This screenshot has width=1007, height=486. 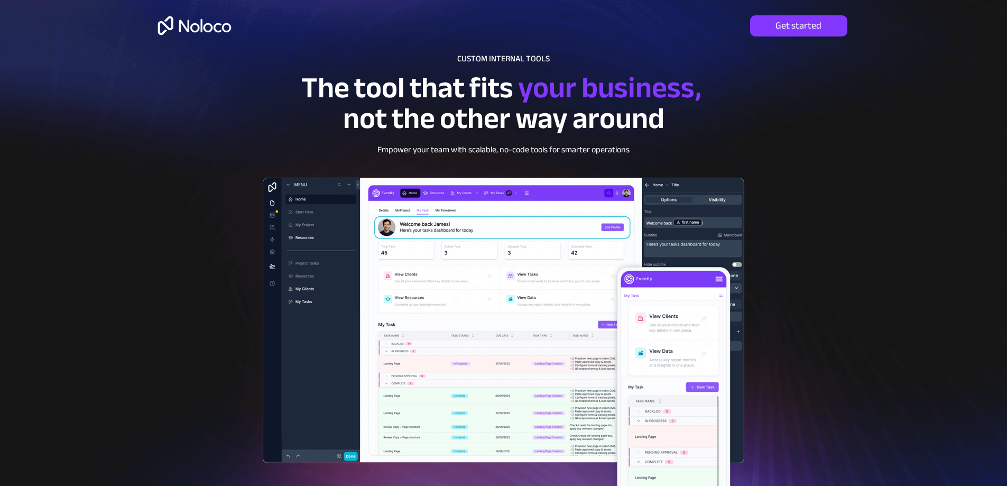 I want to click on span: CUSTOM INTERNAL TOOLS, so click(x=503, y=59).